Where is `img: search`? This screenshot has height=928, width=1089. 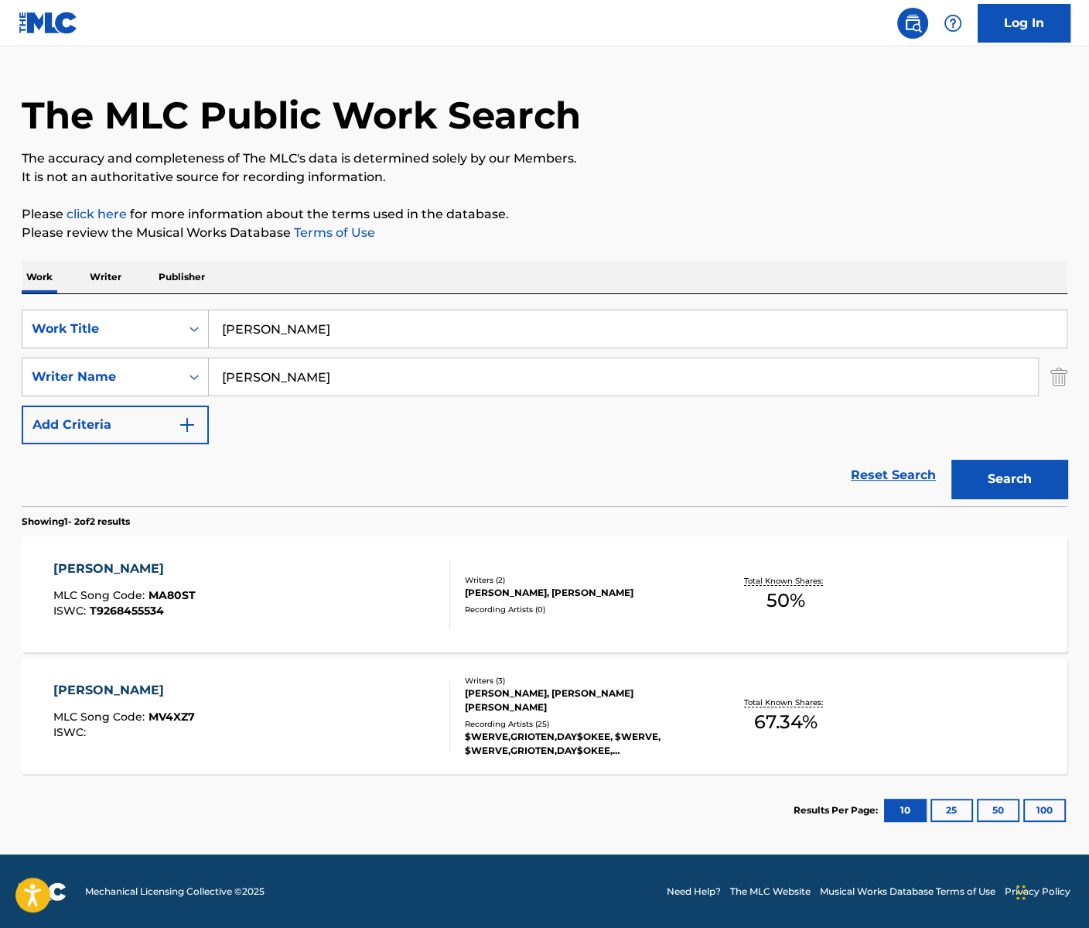
img: search is located at coordinates (913, 23).